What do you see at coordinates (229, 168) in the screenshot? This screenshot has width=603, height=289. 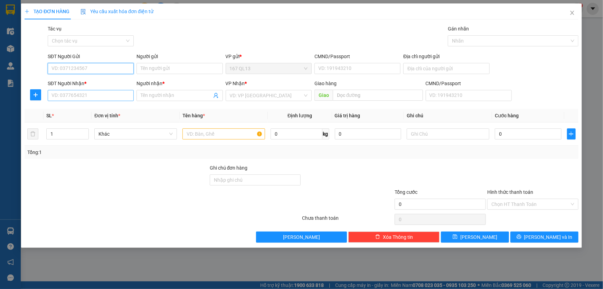 I see `label: Ghi chú đơn hàng` at bounding box center [229, 168].